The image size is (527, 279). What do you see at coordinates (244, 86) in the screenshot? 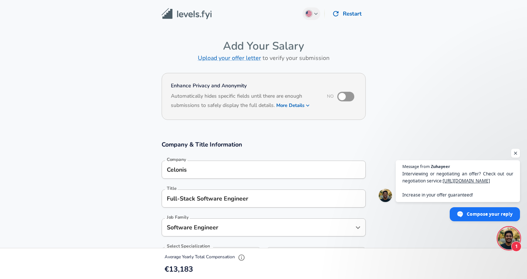
I see `h4: Enhance Privacy and Anonymity` at bounding box center [244, 86].